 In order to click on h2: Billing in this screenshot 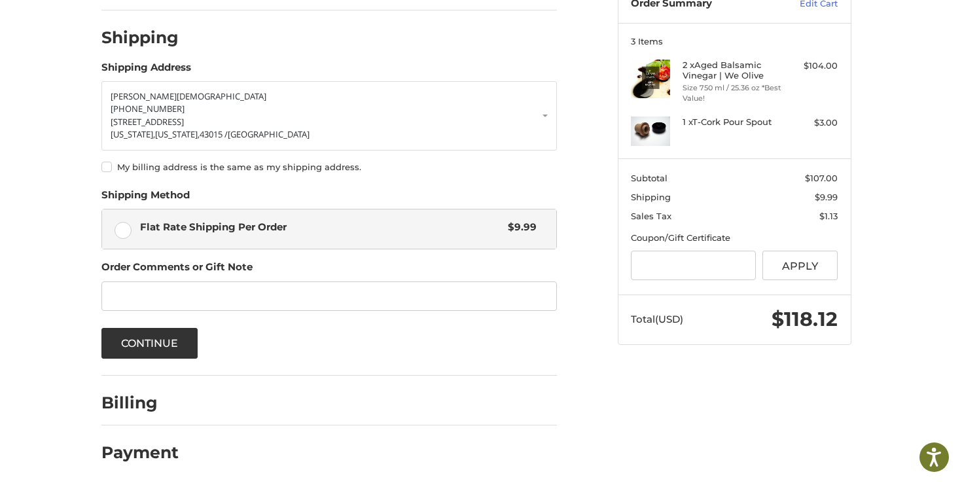, I will do `click(139, 402)`.